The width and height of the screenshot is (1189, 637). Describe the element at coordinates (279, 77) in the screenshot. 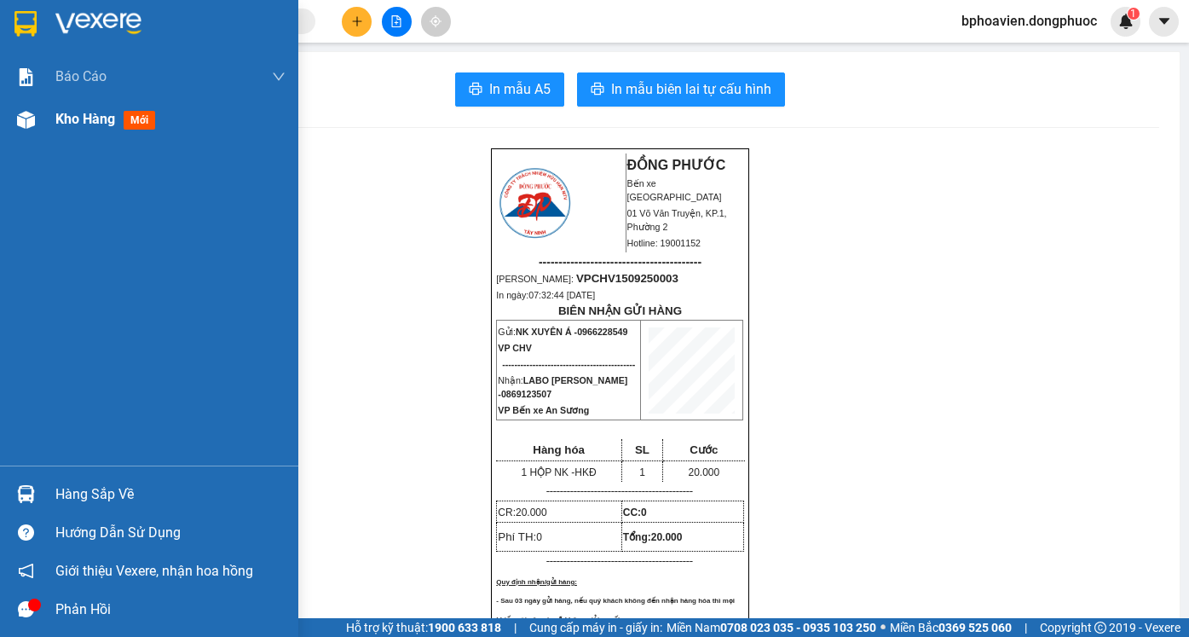

I see `span: down` at that location.